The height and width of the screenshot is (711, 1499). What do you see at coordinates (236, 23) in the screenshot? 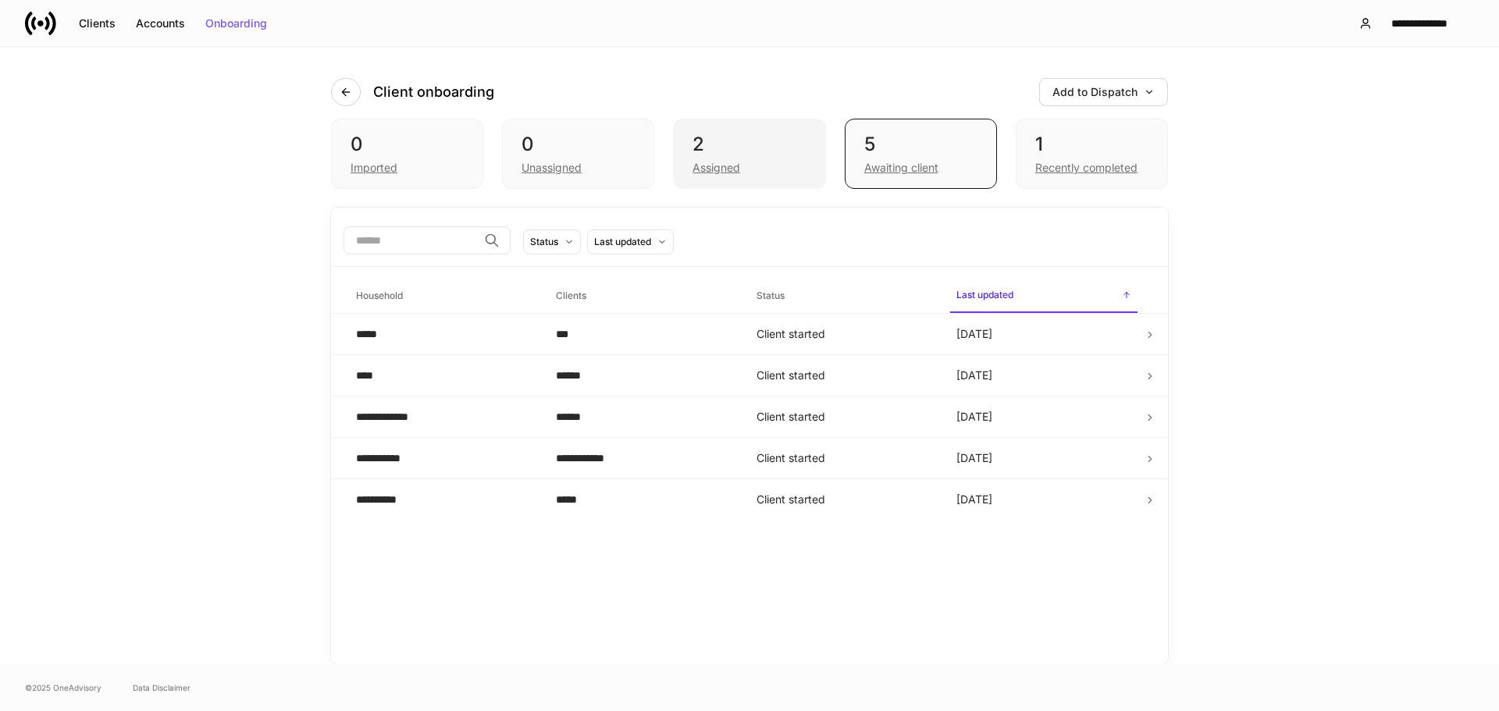
I see `div: Onboarding` at bounding box center [236, 23].